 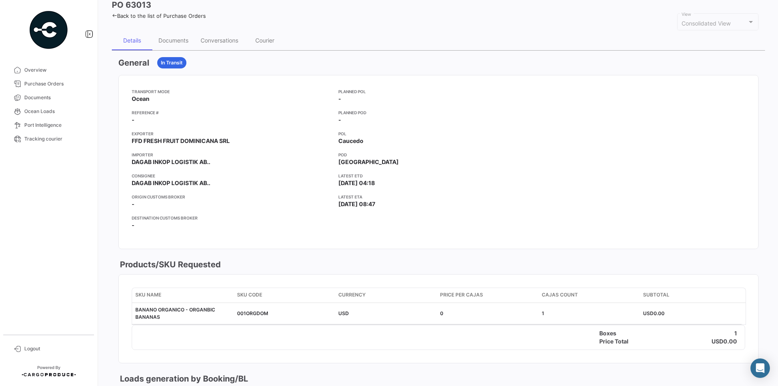 What do you see at coordinates (439, 113) in the screenshot?
I see `app-card-info-title: Planned POD` at bounding box center [439, 113].